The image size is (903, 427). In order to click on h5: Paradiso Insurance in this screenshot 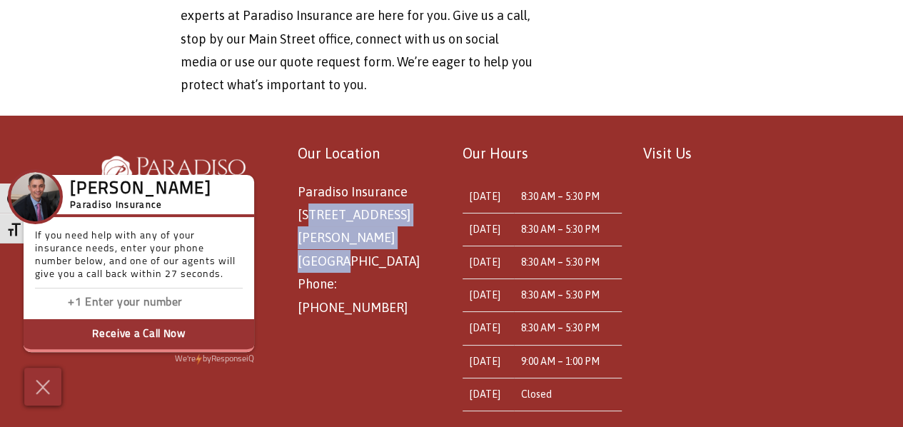, I will do `click(141, 206)`.